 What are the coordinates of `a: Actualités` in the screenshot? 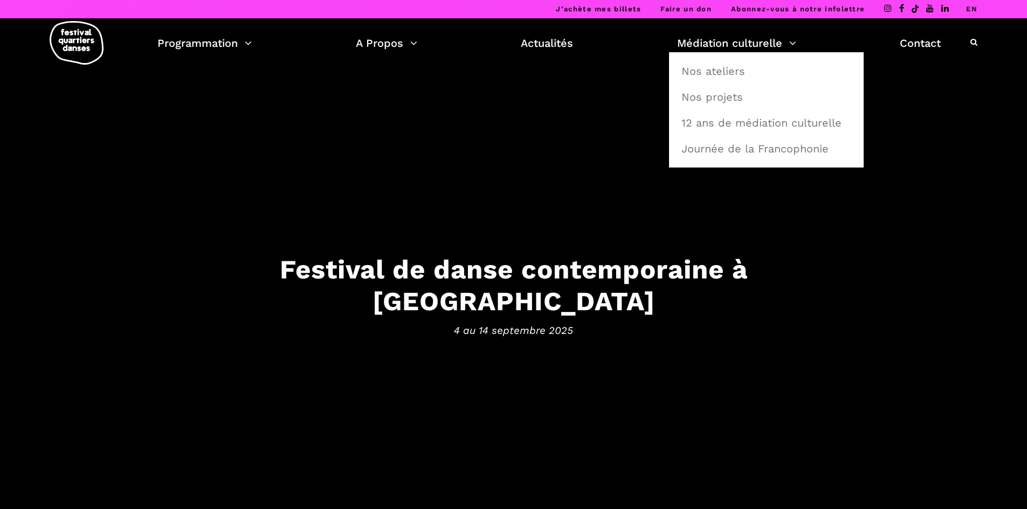 It's located at (546, 43).